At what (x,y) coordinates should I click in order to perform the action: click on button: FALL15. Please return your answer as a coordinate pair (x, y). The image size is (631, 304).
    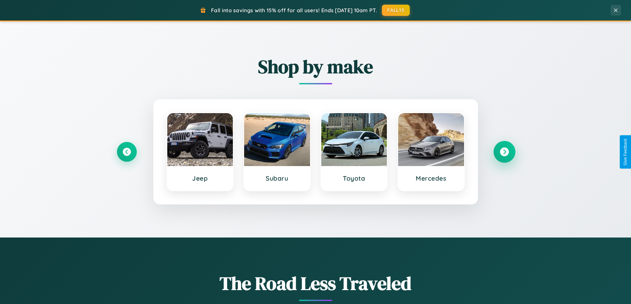
    Looking at the image, I should click on (396, 10).